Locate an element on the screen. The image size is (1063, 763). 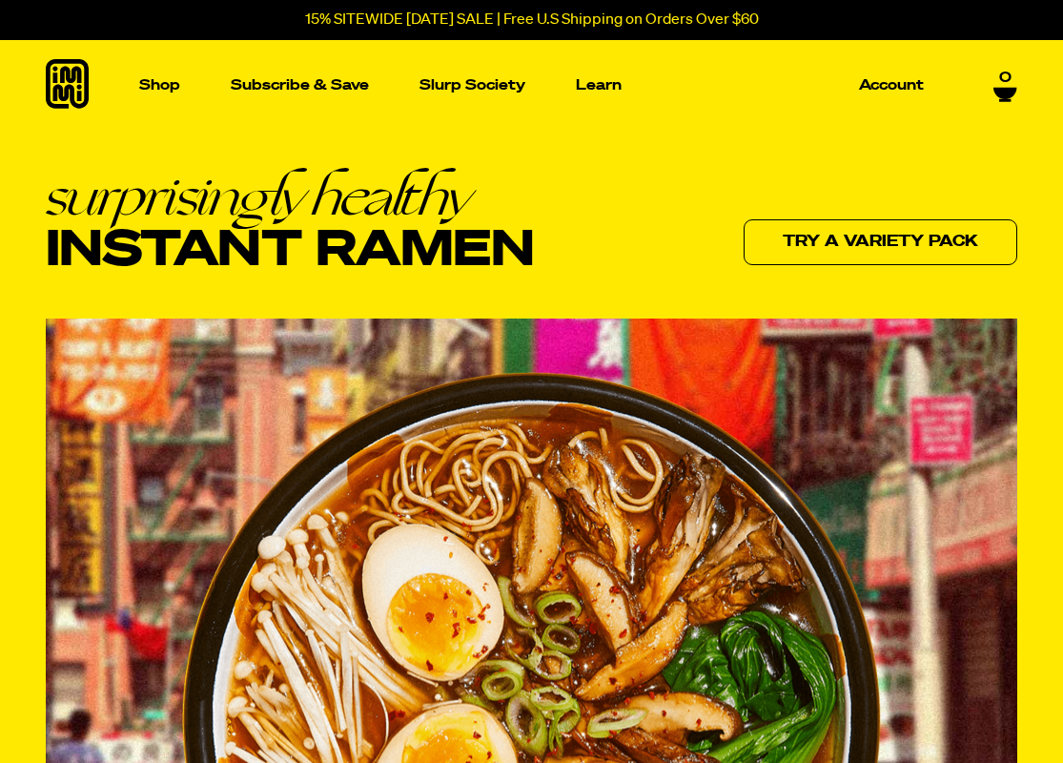
a: Subscribe & Save is located at coordinates (299, 85).